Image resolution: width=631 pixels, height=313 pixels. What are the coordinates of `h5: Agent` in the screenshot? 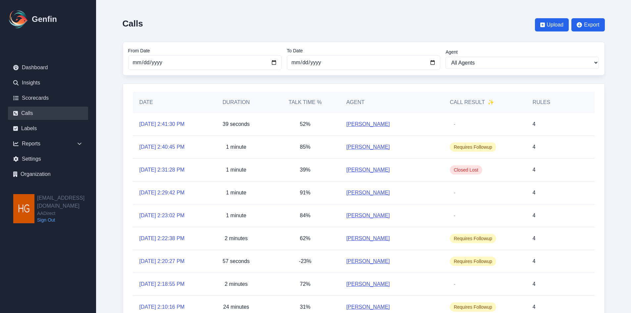 It's located at (355, 102).